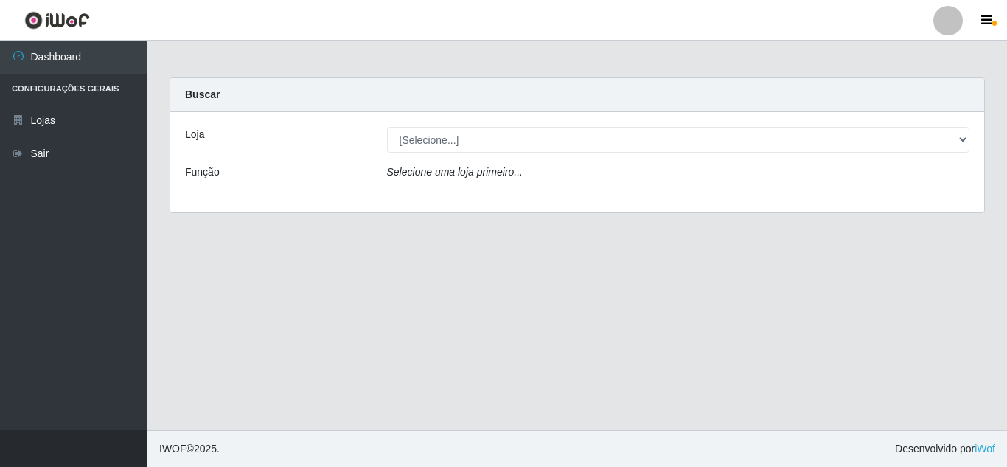 The image size is (1007, 467). I want to click on span: © 2025 ., so click(190, 448).